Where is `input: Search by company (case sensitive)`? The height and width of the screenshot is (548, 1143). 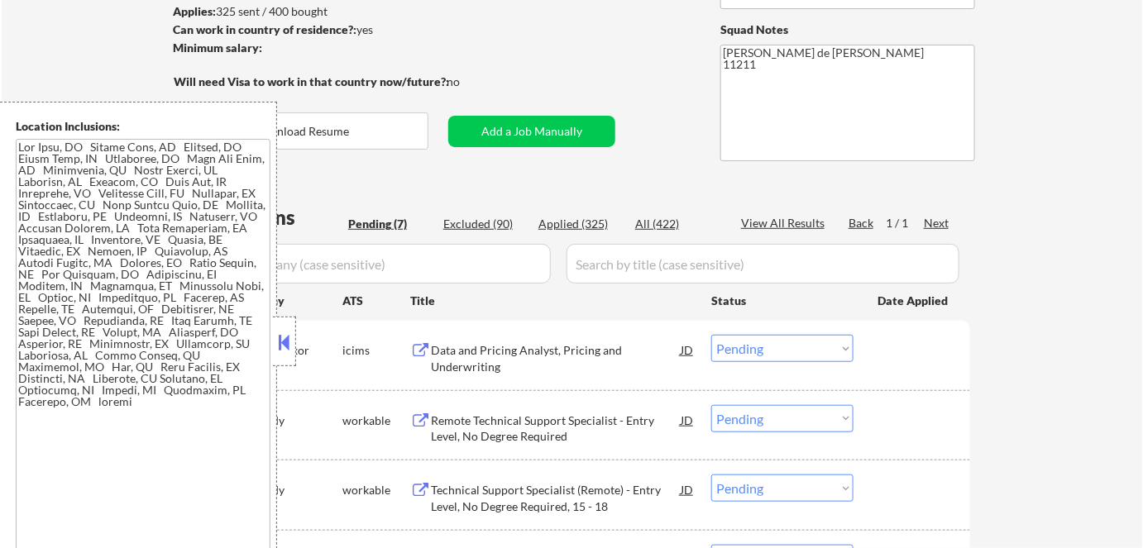 input: Search by company (case sensitive) is located at coordinates (365, 264).